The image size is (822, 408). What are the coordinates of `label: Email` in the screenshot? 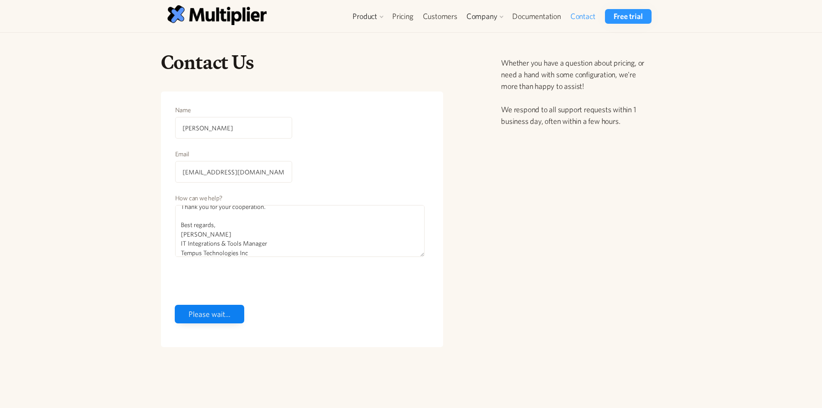 It's located at (233, 154).